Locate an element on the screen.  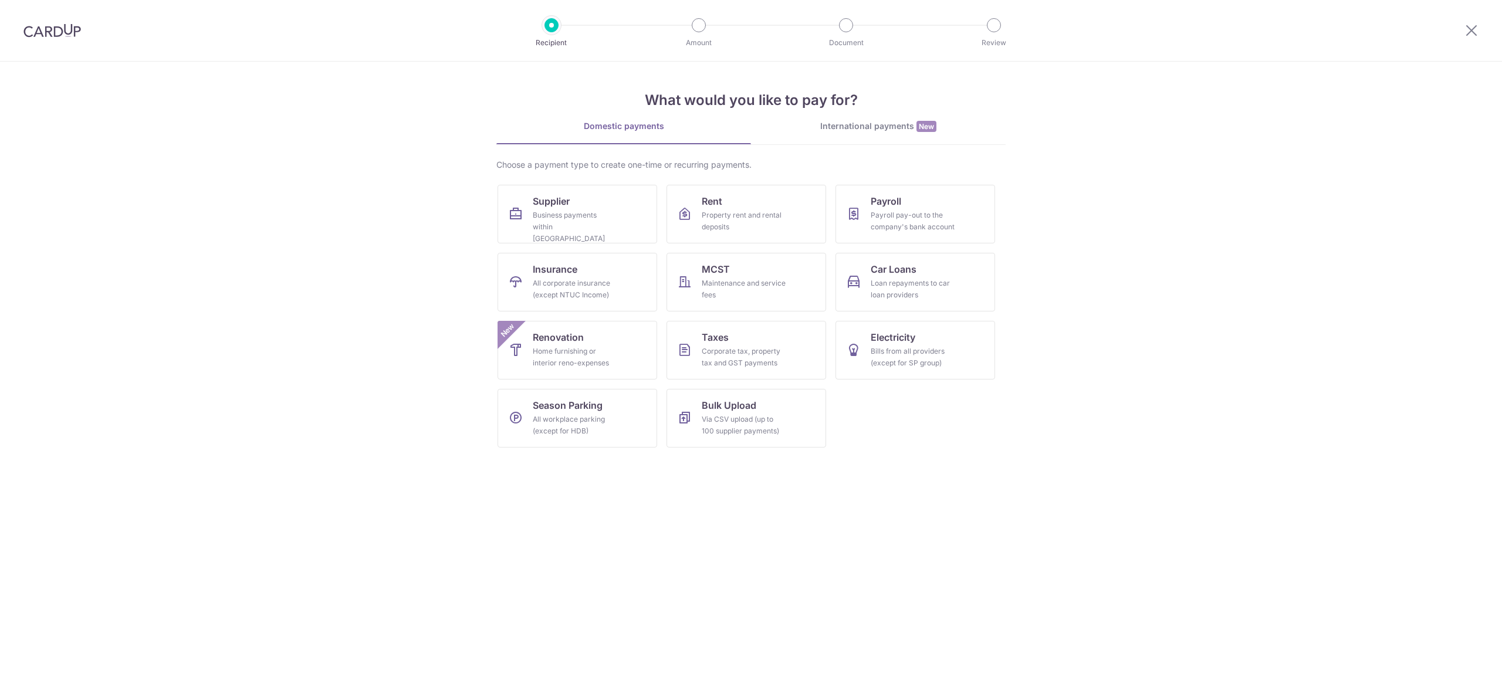
span: Payroll is located at coordinates (886, 201).